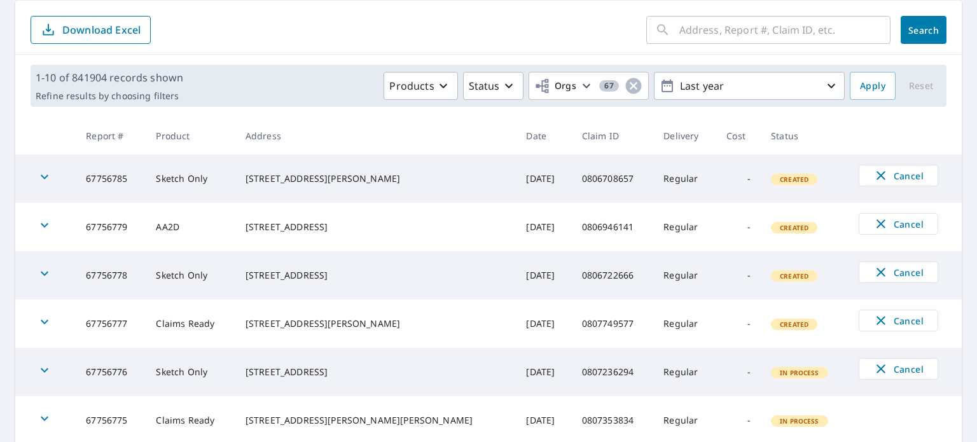  I want to click on p: Refine results by choosing filters, so click(109, 96).